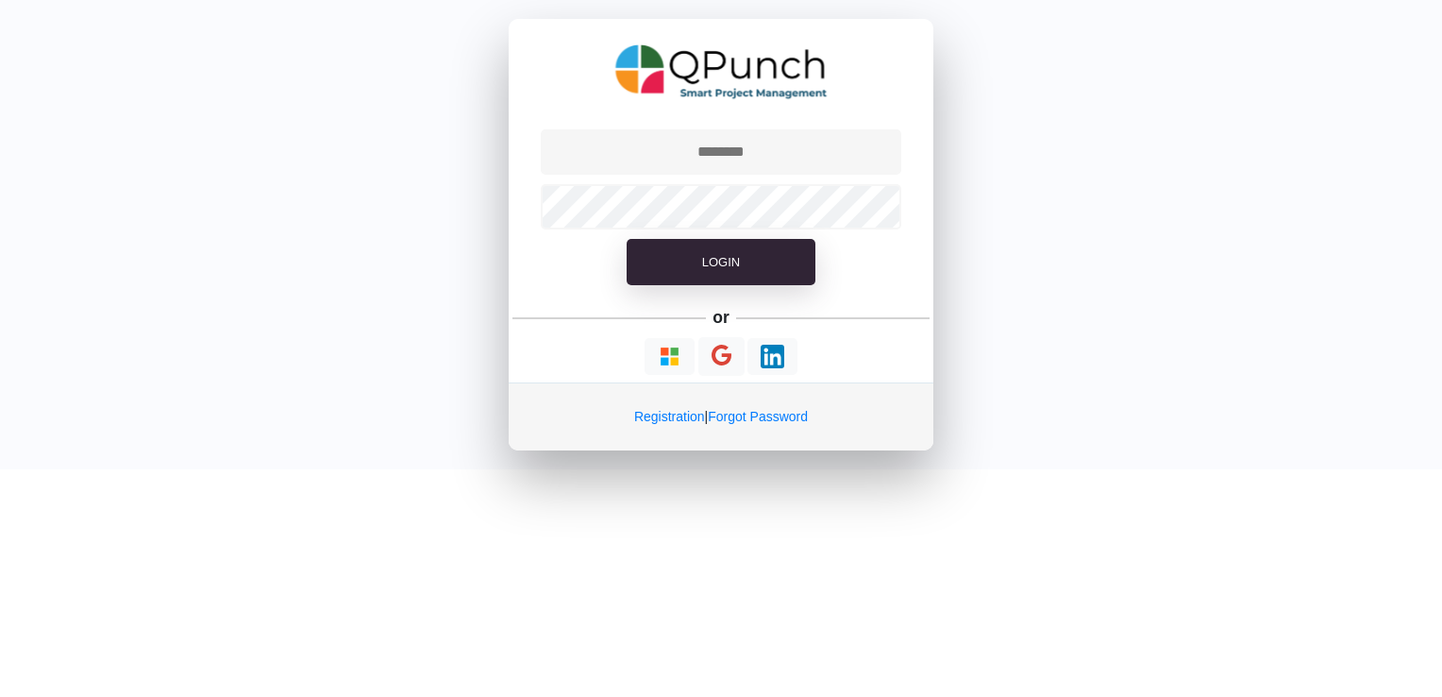  What do you see at coordinates (669, 416) in the screenshot?
I see `a: Registration` at bounding box center [669, 416].